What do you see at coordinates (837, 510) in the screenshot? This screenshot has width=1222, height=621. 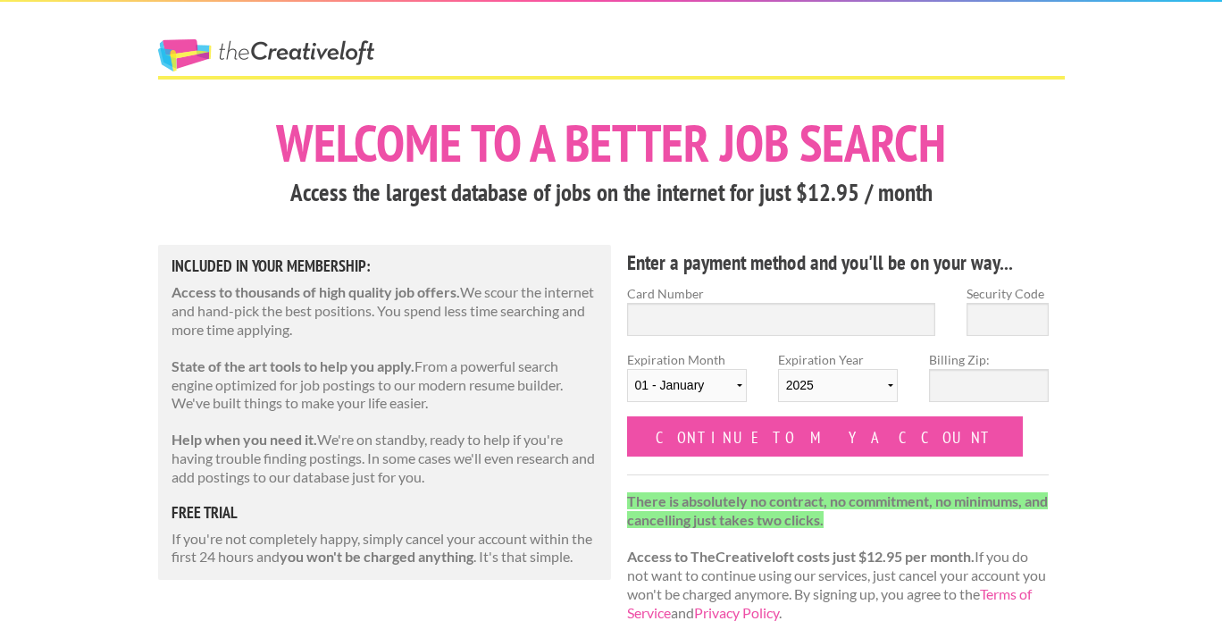 I see `strong: There is absolutely no contract, no commitment, no minimums, and cancelling just takes two clicks.` at bounding box center [837, 510].